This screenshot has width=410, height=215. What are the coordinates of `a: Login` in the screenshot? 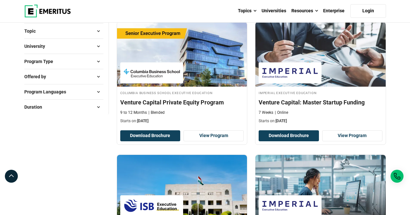 It's located at (368, 11).